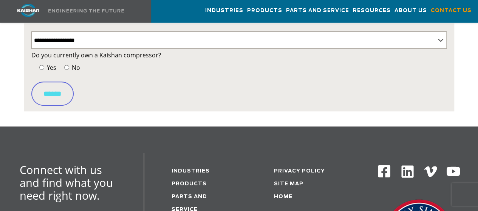  I want to click on a: Contact Us, so click(451, 11).